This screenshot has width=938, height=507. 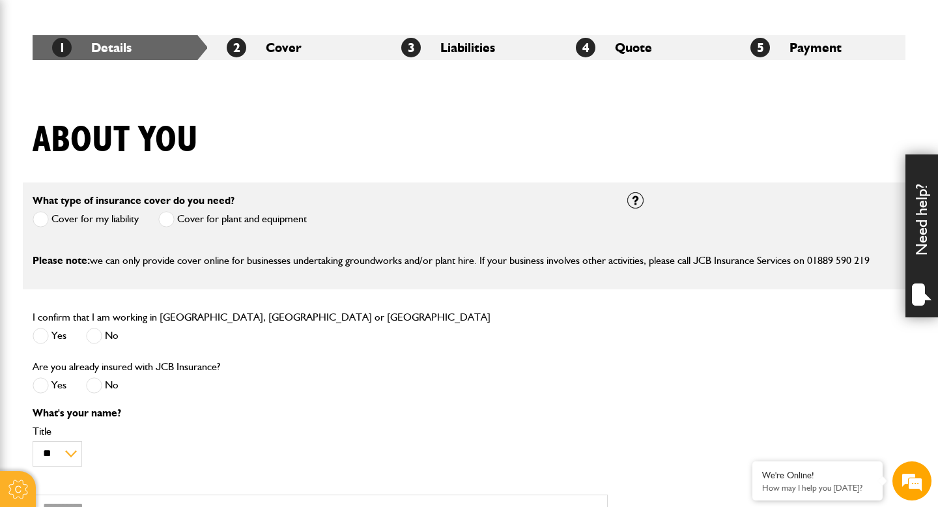 I want to click on div: Minimize live chat window, so click(x=229, y=22).